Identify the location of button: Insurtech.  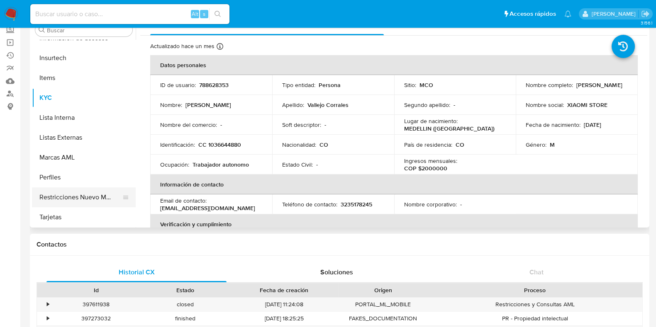
(84, 58).